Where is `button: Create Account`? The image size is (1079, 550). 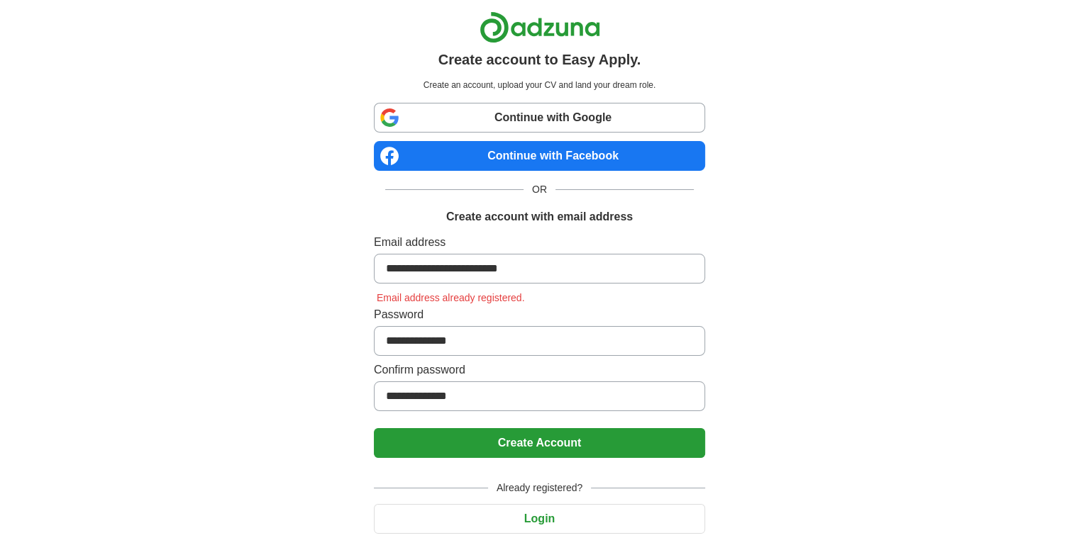
button: Create Account is located at coordinates (539, 443).